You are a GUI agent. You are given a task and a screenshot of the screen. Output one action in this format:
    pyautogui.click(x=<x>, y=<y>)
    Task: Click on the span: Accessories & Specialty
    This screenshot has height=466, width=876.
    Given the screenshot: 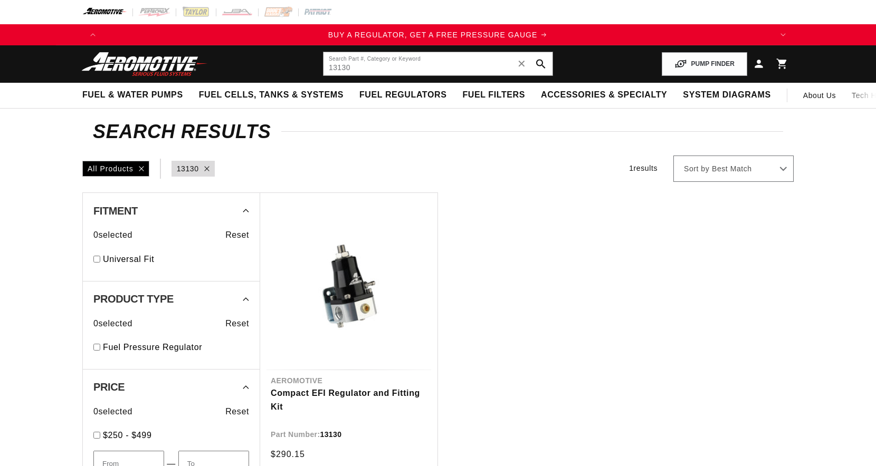 What is the action you would take?
    pyautogui.click(x=604, y=95)
    